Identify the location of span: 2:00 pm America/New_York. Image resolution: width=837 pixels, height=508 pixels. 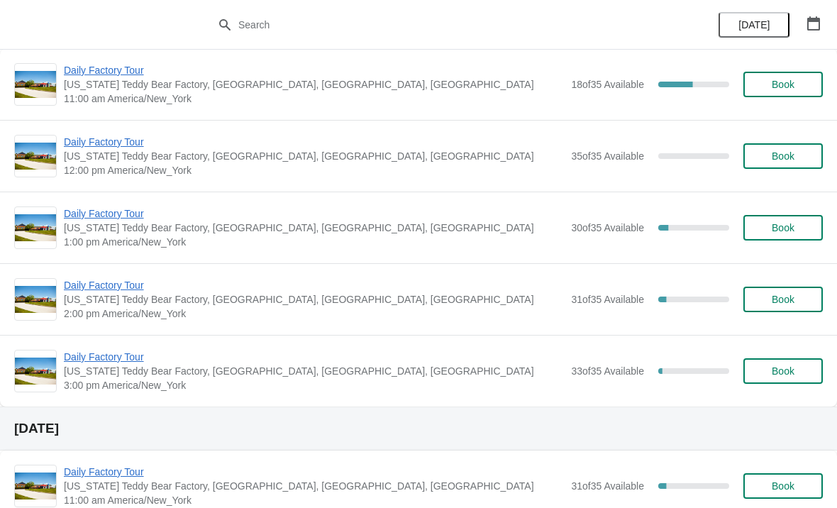
(314, 314).